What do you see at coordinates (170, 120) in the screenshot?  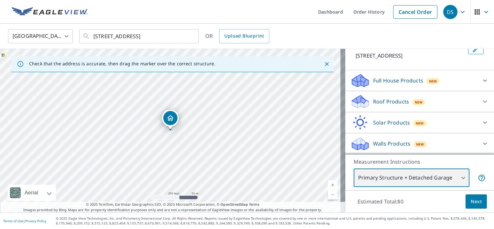 I see `div: Dropped pin, building 1, Residential property, 4971 N Cumberland Blvd Milwaukee, WI 53217` at bounding box center [170, 120].